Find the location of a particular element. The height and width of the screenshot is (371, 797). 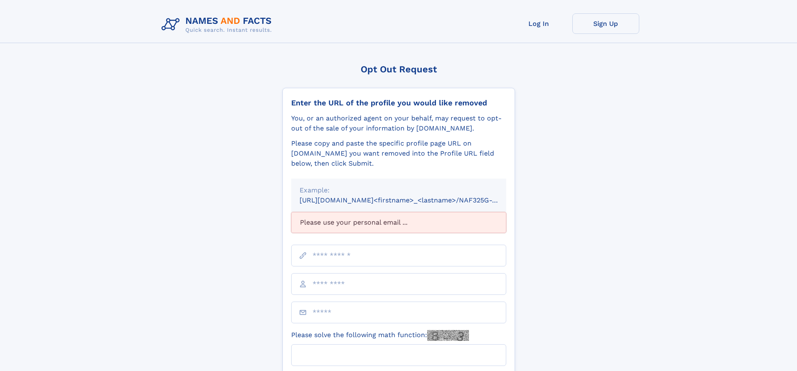

div: Opt Out Request is located at coordinates (399, 69).